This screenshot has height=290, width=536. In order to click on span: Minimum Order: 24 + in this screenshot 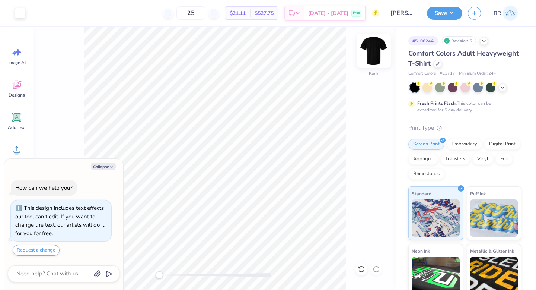, I will do `click(478, 73)`.